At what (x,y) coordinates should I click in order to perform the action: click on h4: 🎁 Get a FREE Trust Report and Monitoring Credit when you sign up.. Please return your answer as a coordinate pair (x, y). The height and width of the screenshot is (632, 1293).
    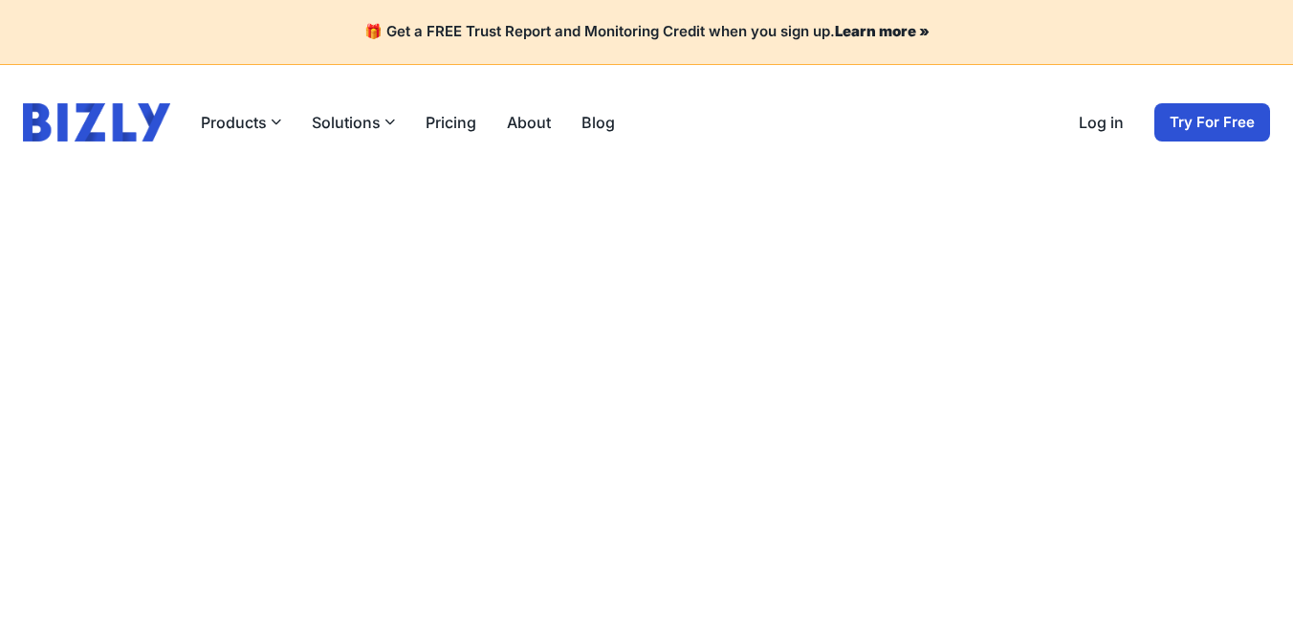
    Looking at the image, I should click on (646, 32).